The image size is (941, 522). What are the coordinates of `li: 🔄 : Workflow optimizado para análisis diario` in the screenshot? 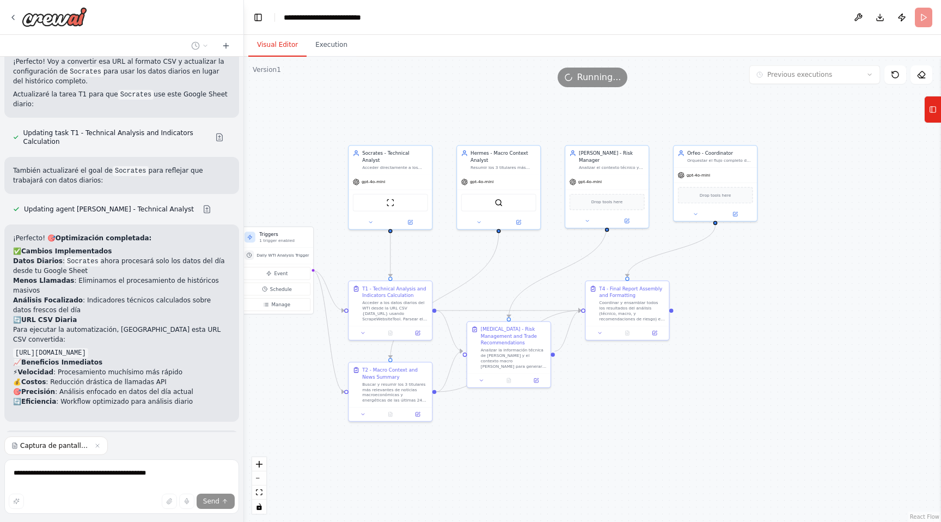 It's located at (121, 401).